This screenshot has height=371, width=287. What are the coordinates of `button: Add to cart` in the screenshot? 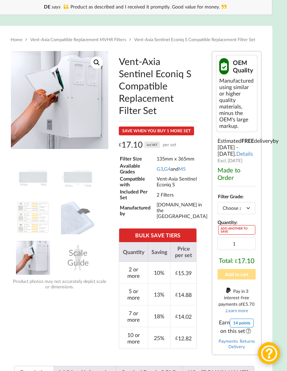 It's located at (236, 274).